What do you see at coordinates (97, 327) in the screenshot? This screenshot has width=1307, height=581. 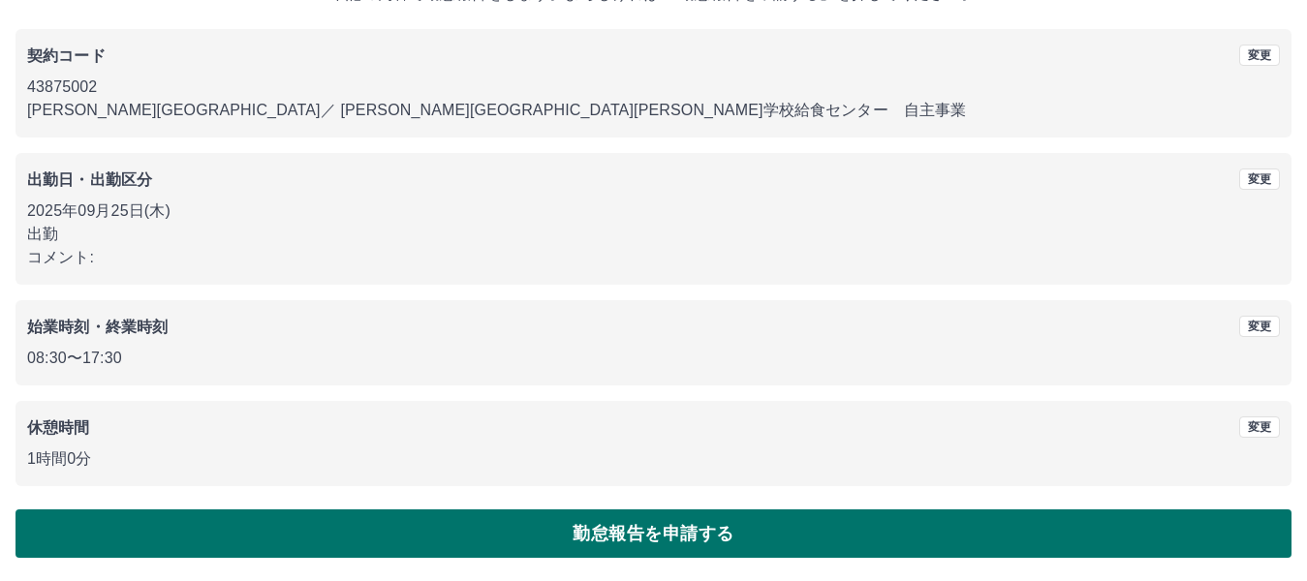 I see `b: 始業時刻・終業時刻` at bounding box center [97, 327].